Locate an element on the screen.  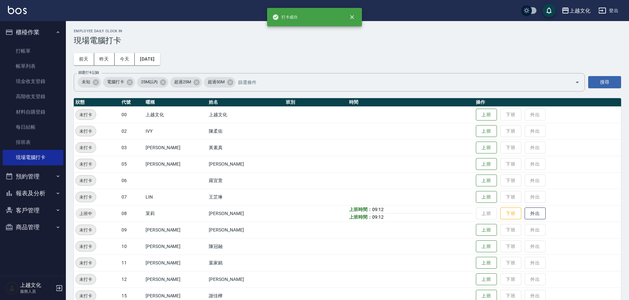
a: 高階收支登錄 is located at coordinates (33, 96).